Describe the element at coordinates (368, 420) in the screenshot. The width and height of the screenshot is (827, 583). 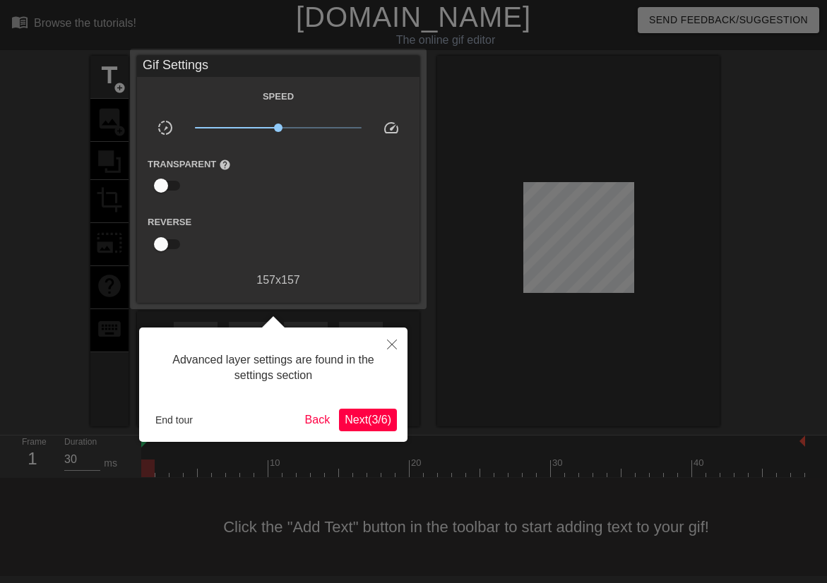
I see `button: Next` at that location.